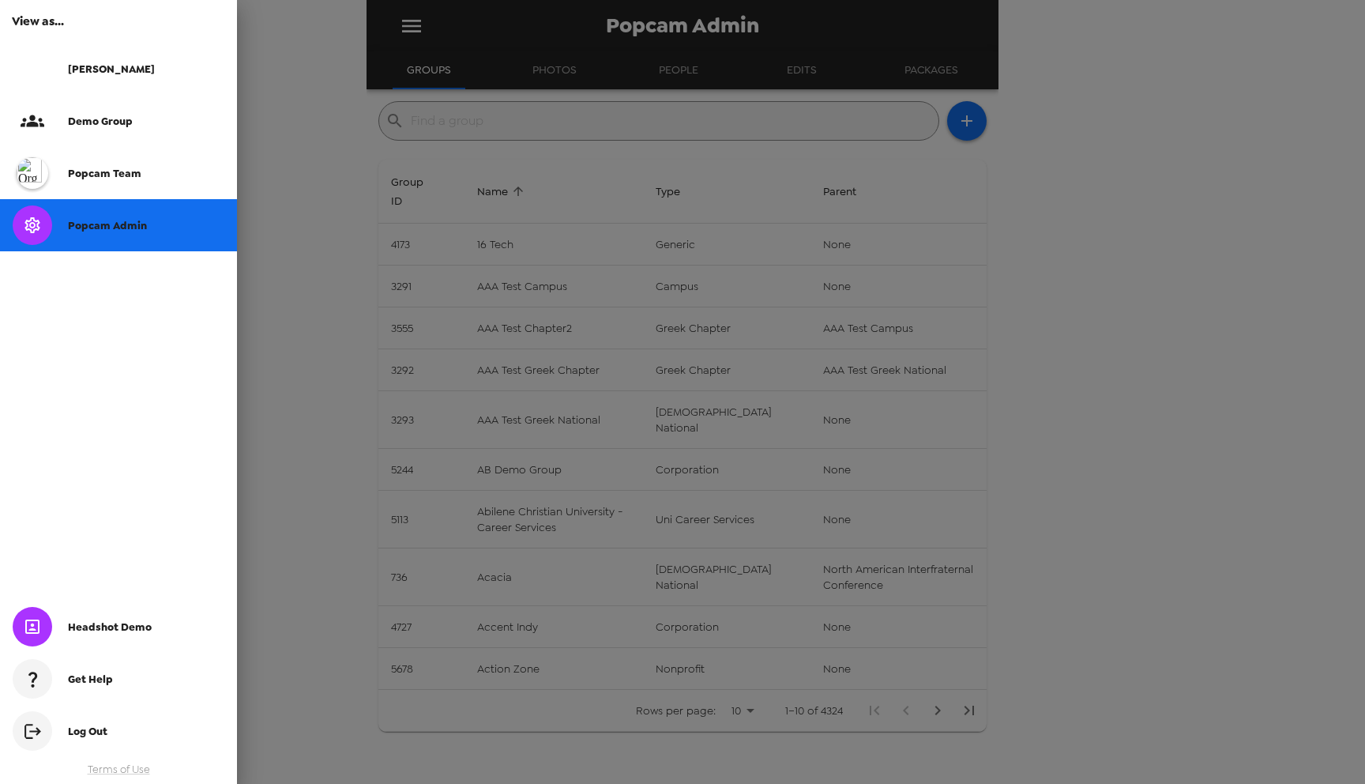  Describe the element at coordinates (119, 769) in the screenshot. I see `a: Terms of Use` at that location.